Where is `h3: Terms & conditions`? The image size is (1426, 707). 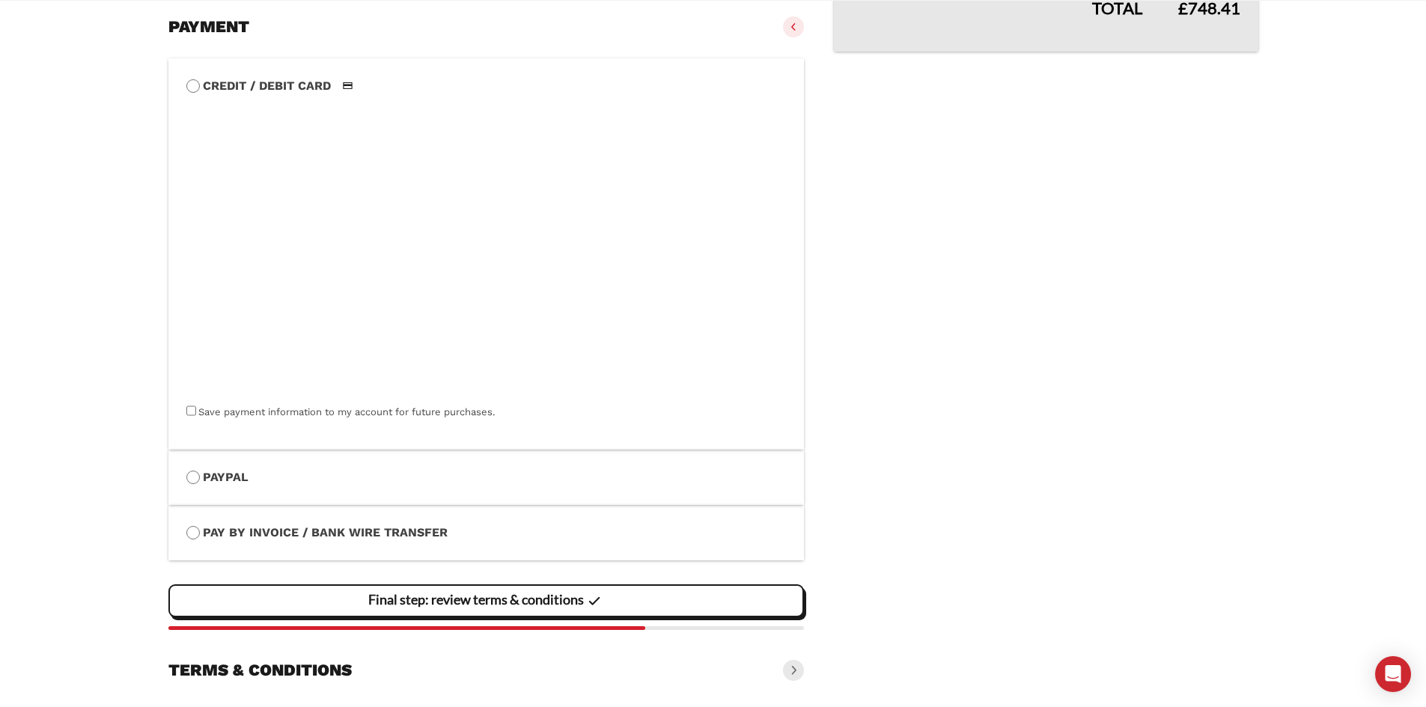
h3: Terms & conditions is located at coordinates (260, 671).